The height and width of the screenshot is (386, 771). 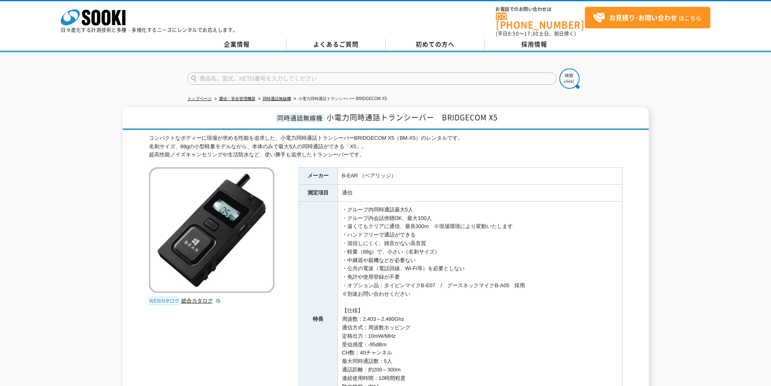 What do you see at coordinates (164, 301) in the screenshot?
I see `img: webカタログ` at bounding box center [164, 301].